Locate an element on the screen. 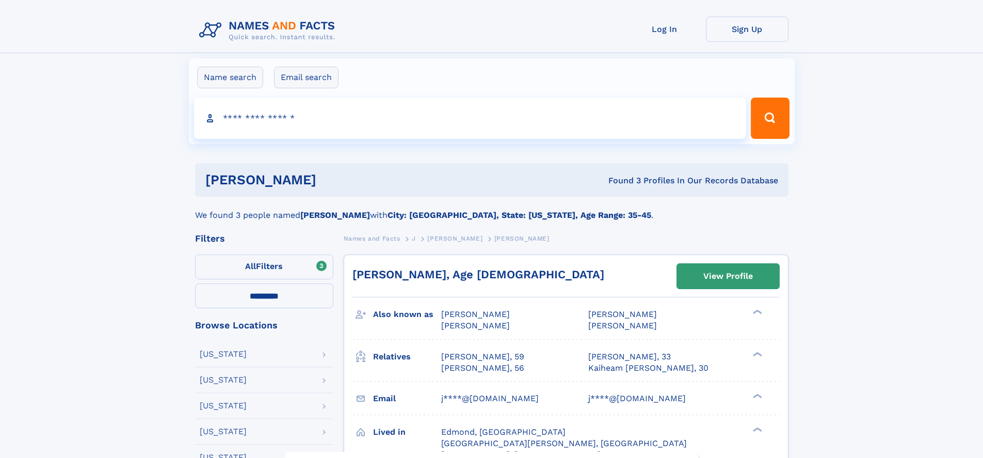 The height and width of the screenshot is (458, 983). div: We found 3 people named with . is located at coordinates (492, 209).